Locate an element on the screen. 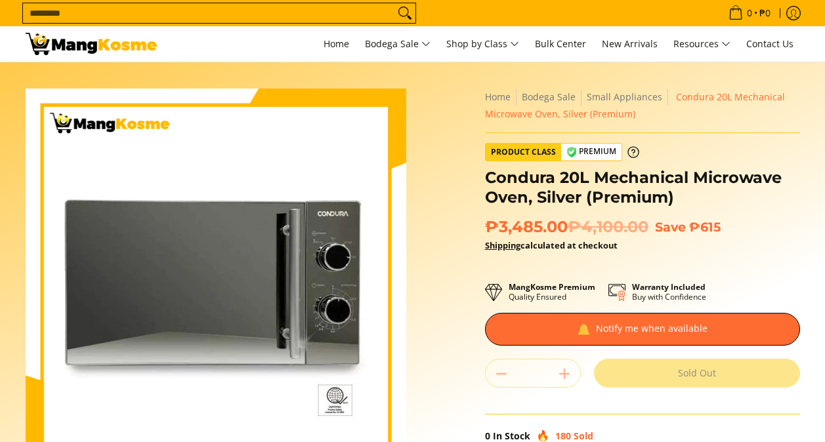 This screenshot has height=442, width=825. span: Shop by Class is located at coordinates (482, 44).